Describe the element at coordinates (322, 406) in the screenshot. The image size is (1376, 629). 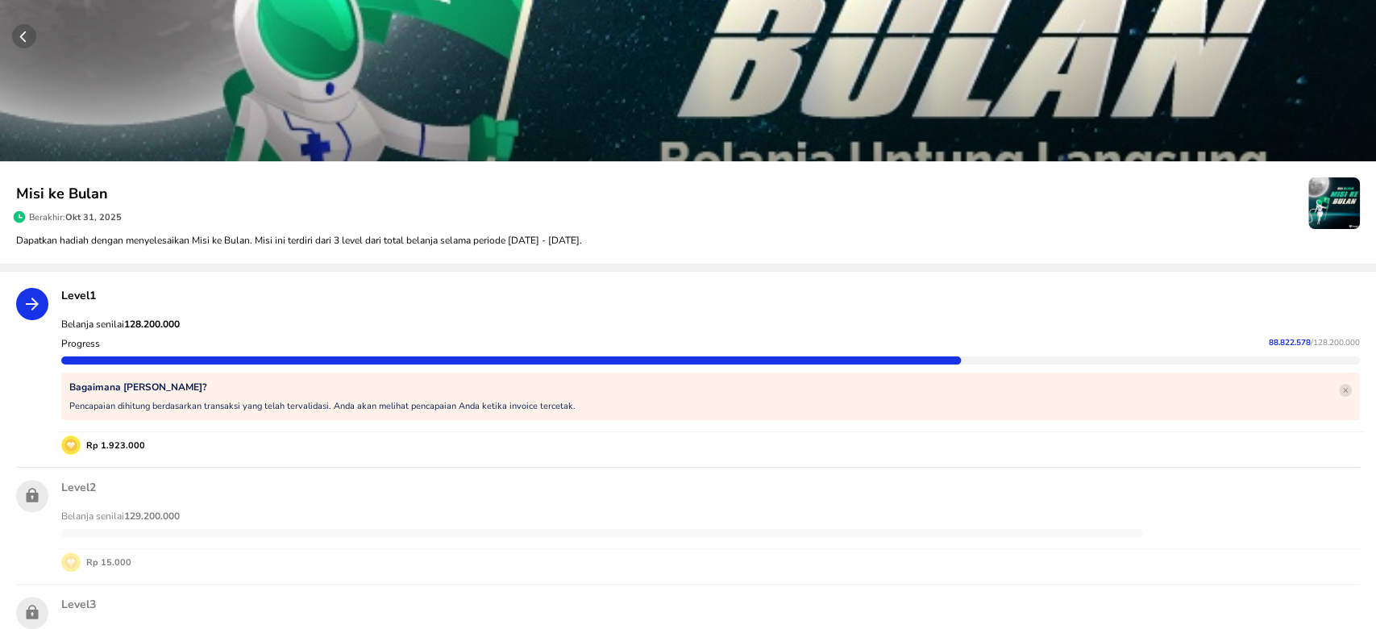
I see `p: Pencapaian dihitung berdasarkan transaksi yang telah tervalidasi. Anda akan melihat pencapaian An...` at that location.